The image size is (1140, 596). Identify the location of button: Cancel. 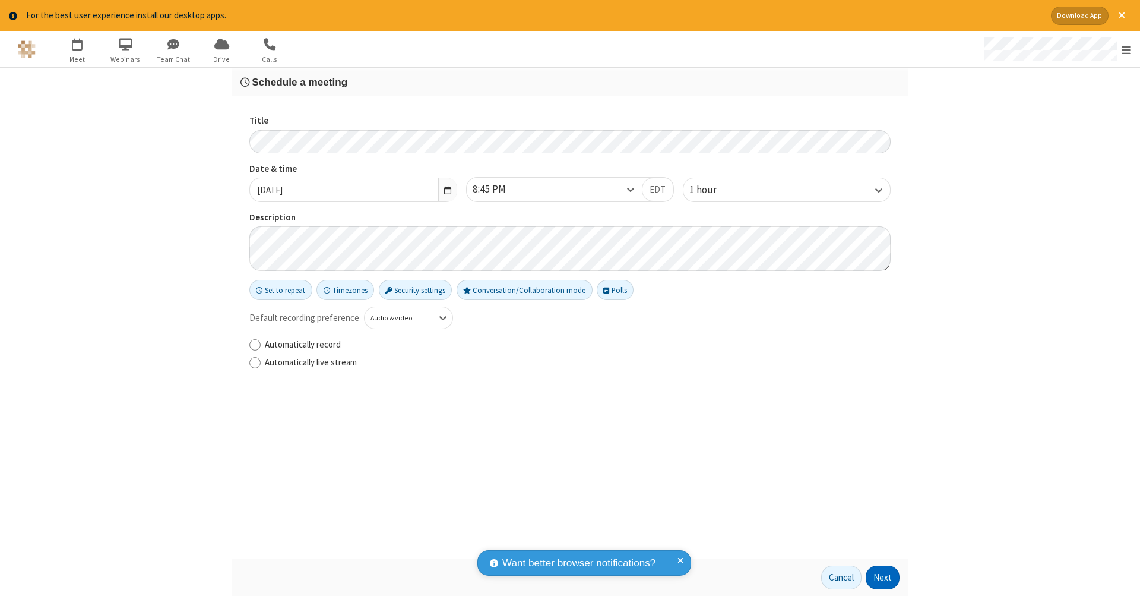
(841, 577).